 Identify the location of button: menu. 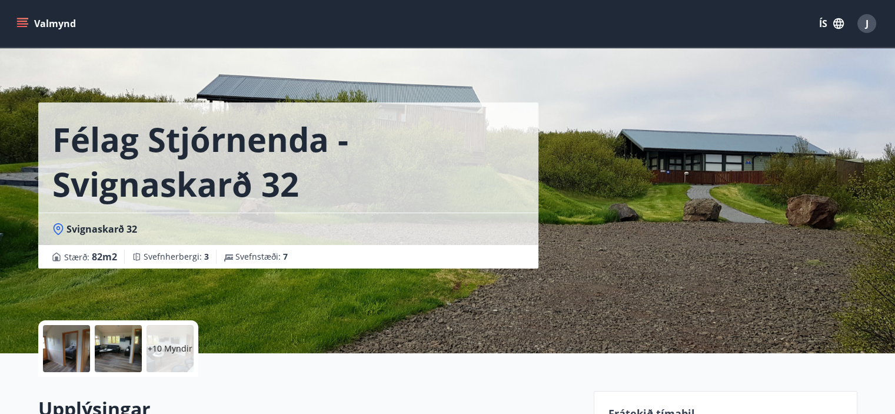
(47, 24).